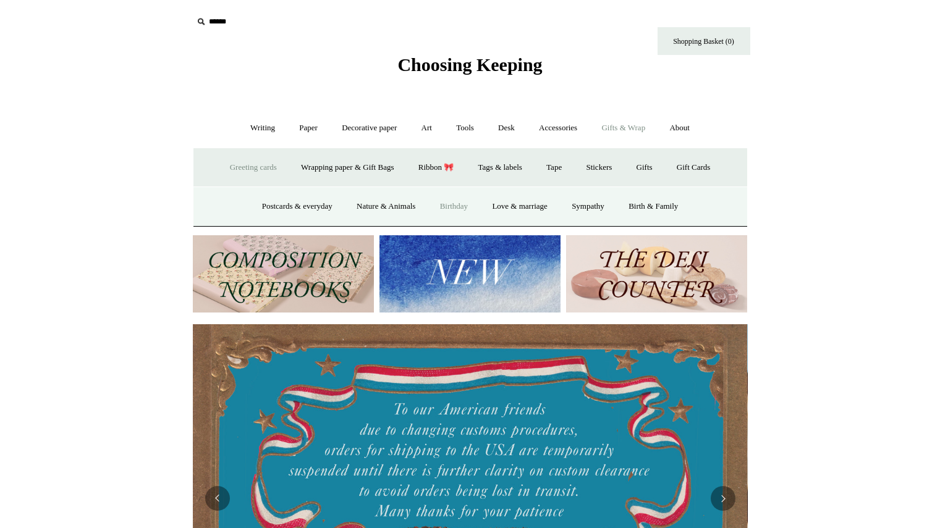 Image resolution: width=940 pixels, height=528 pixels. Describe the element at coordinates (218, 499) in the screenshot. I see `button: Previous` at that location.